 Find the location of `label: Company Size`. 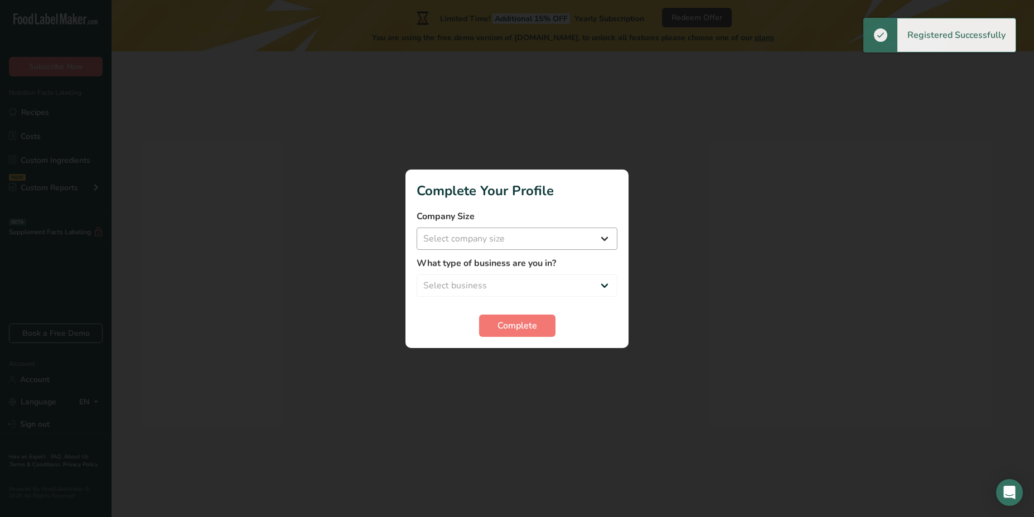

label: Company Size is located at coordinates (517, 216).